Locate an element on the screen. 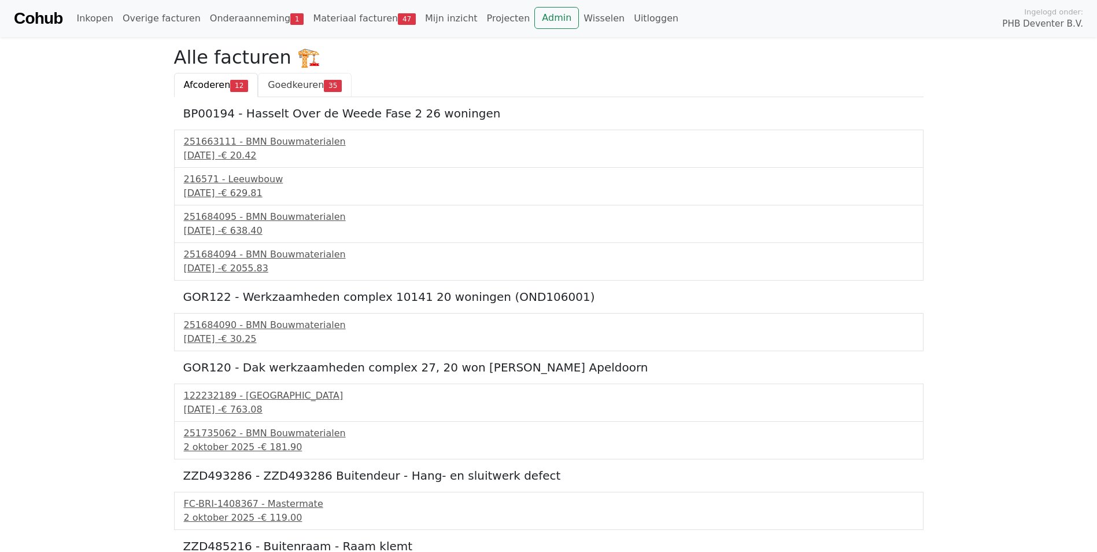  a: Inkopen is located at coordinates (94, 19).